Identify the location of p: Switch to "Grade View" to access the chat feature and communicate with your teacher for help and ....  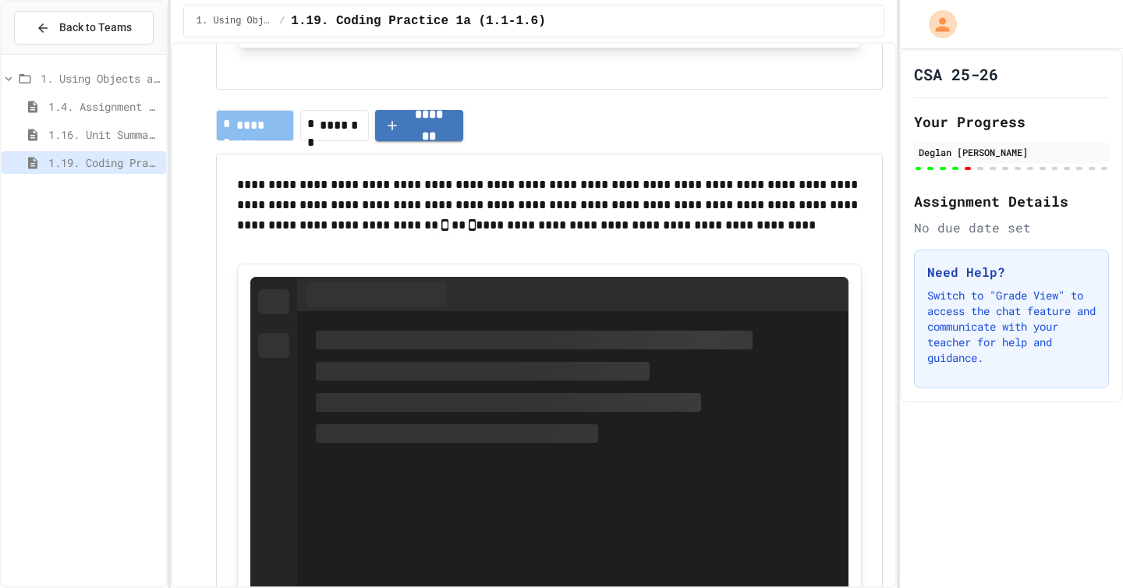
(1011, 327).